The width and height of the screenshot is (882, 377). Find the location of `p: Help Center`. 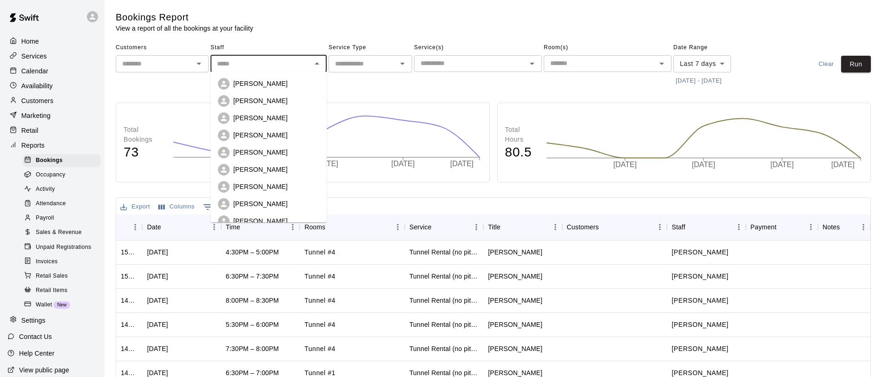

p: Help Center is located at coordinates (37, 354).